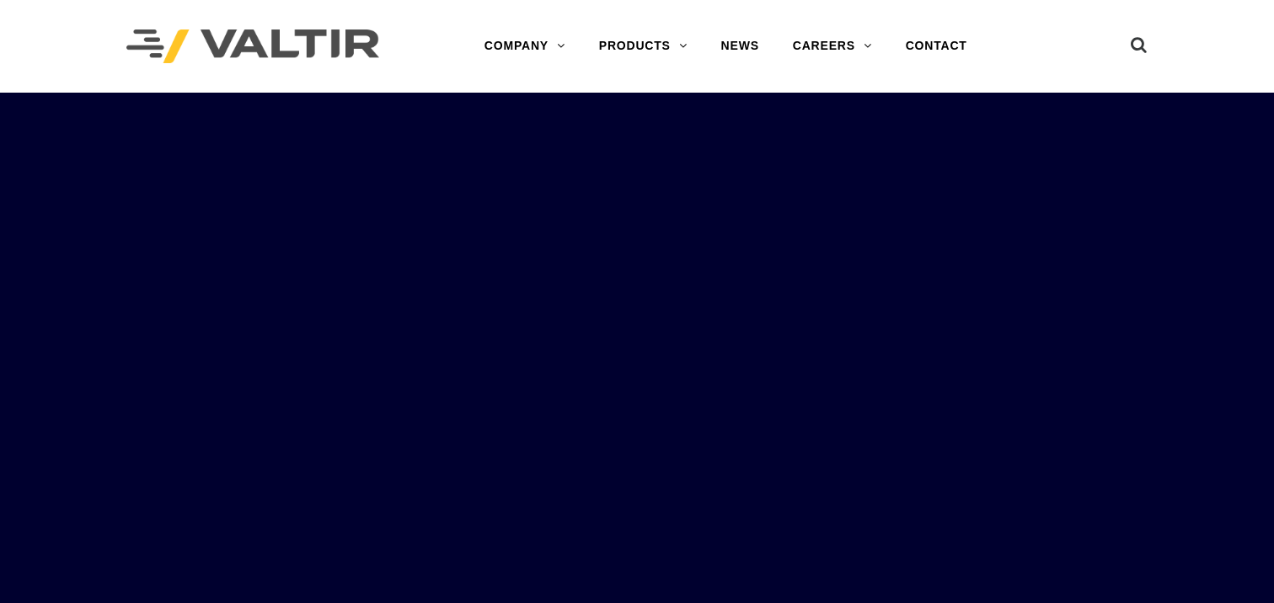  I want to click on img: Valtir, so click(253, 46).